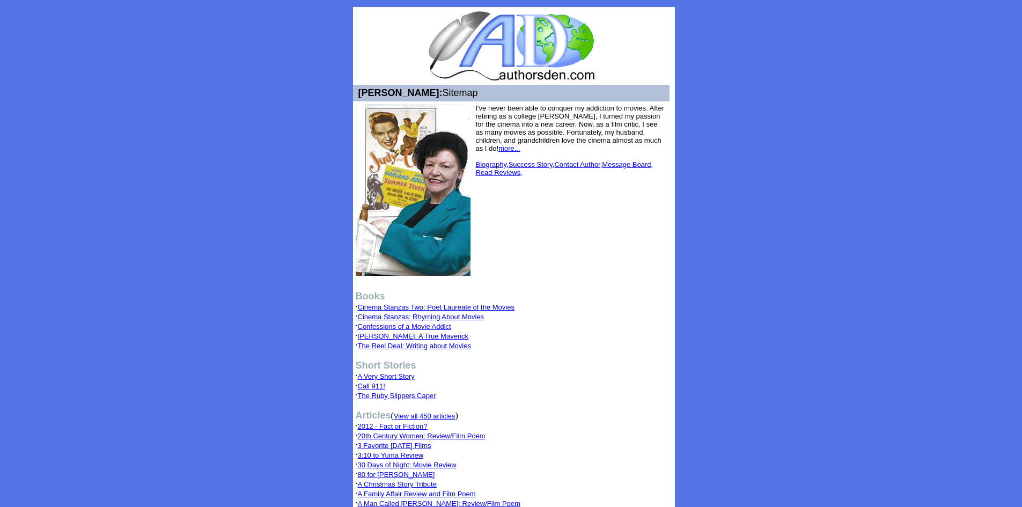  What do you see at coordinates (407, 465) in the screenshot?
I see `a: 30 Days of Night: Movie Review` at bounding box center [407, 465].